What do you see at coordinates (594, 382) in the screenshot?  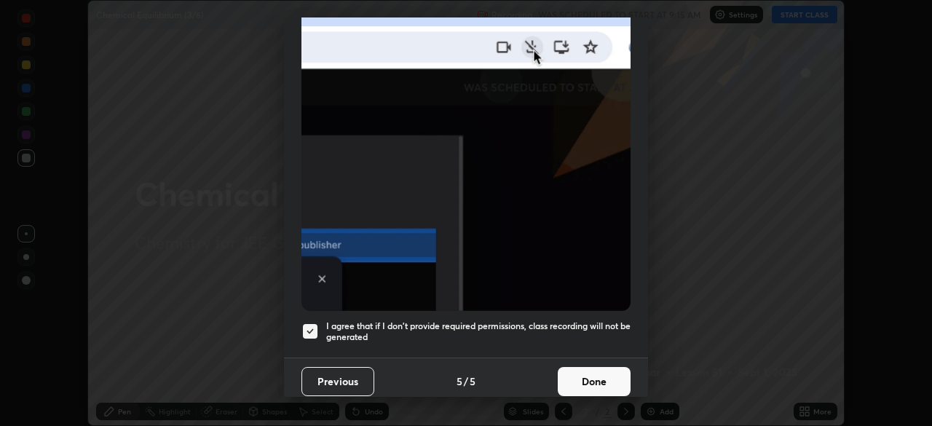 I see `button: Done` at bounding box center [594, 382].